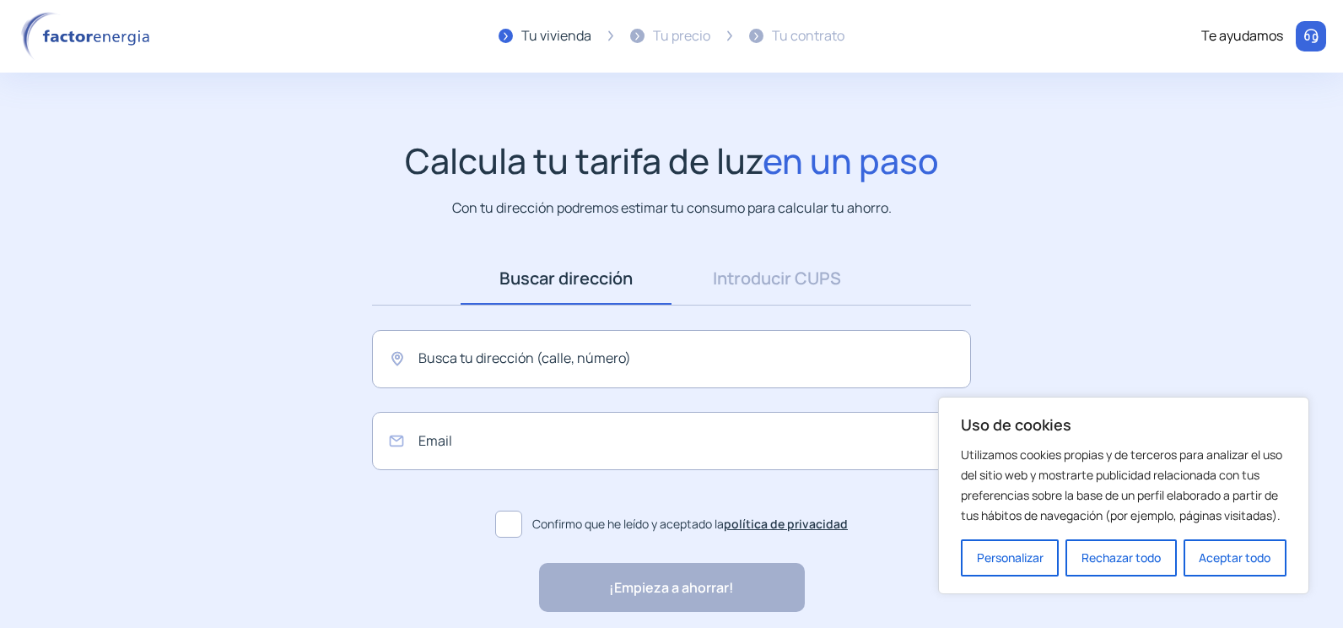 This screenshot has width=1343, height=628. I want to click on img: llamar, so click(1311, 36).